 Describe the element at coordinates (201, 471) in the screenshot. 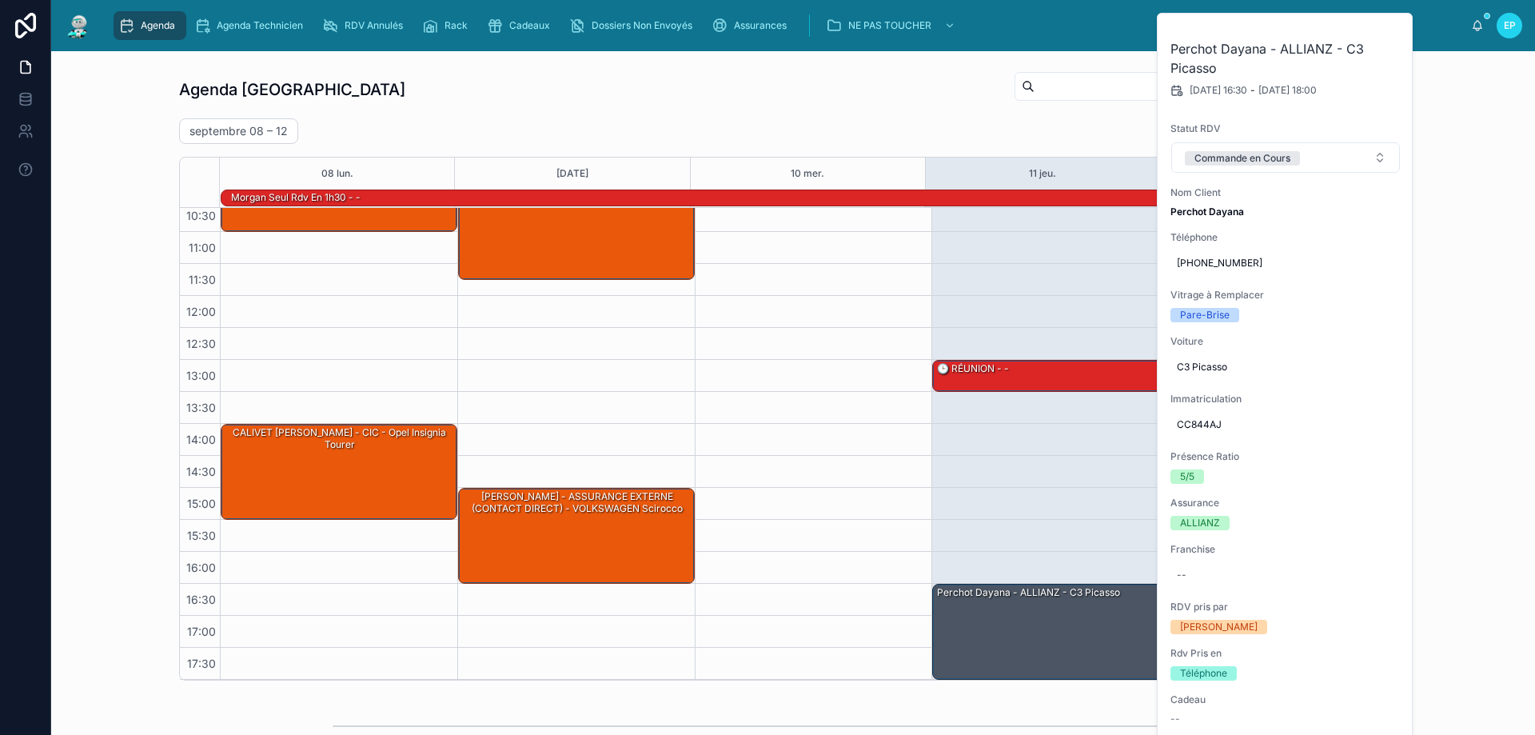

I see `span: 14:30` at that location.